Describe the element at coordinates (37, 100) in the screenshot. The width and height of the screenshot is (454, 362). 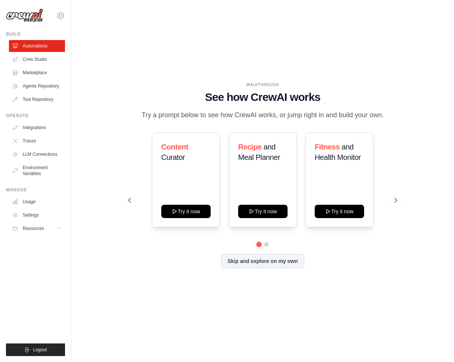
I see `a: Tool Repository` at that location.